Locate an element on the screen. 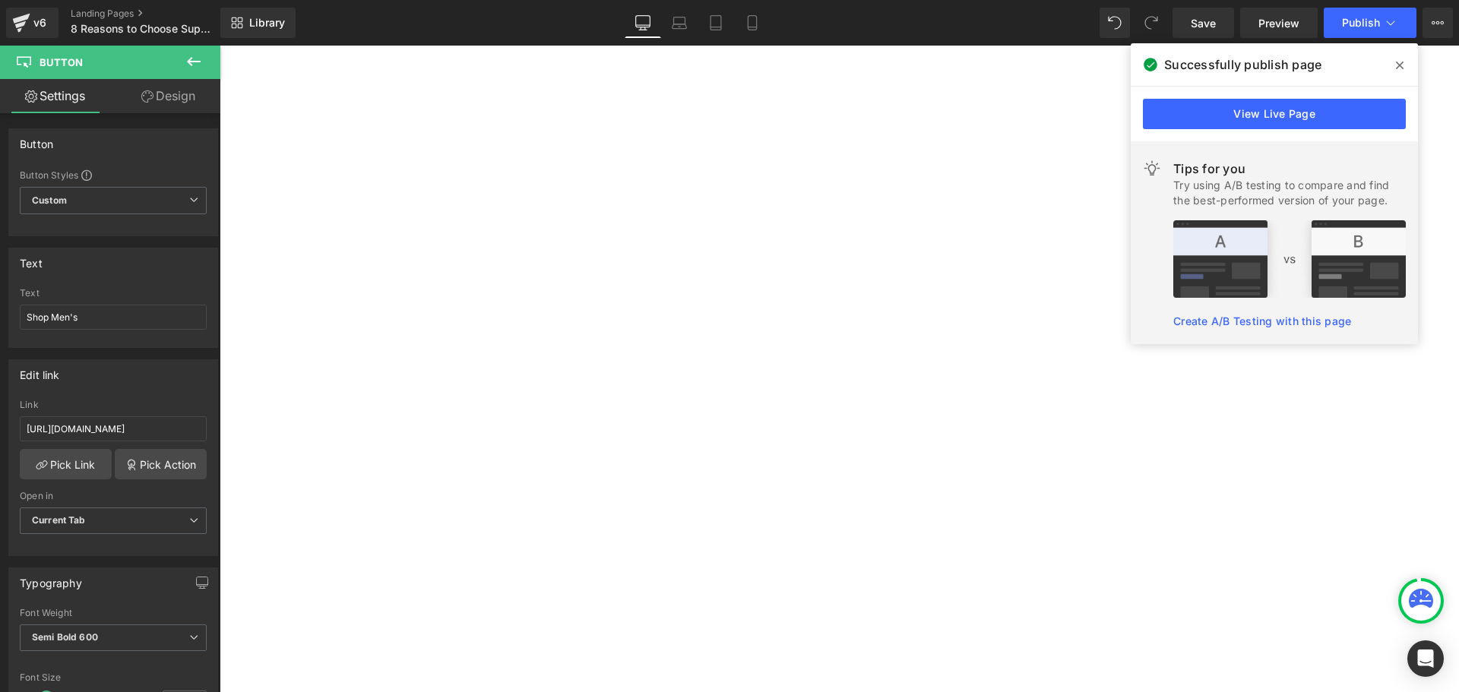 This screenshot has height=692, width=1459. div: Tips for you is located at coordinates (1290, 169).